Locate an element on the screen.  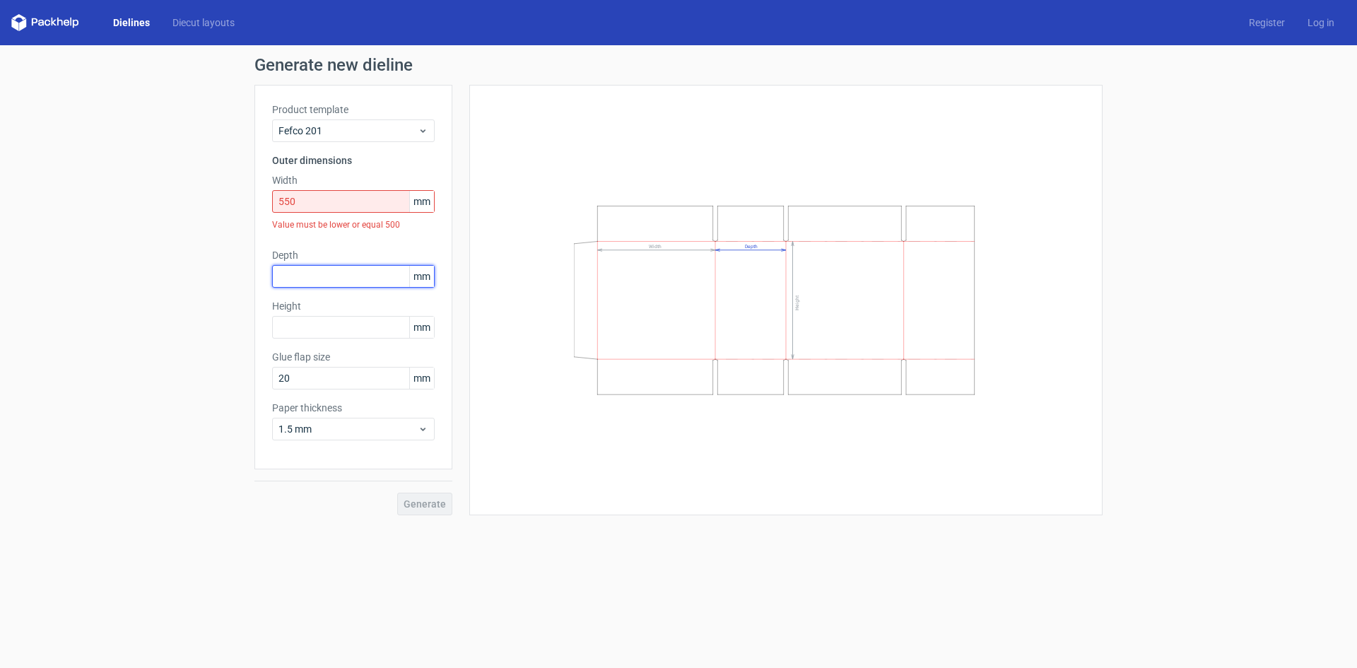
span: Fefco 201 is located at coordinates (348, 131).